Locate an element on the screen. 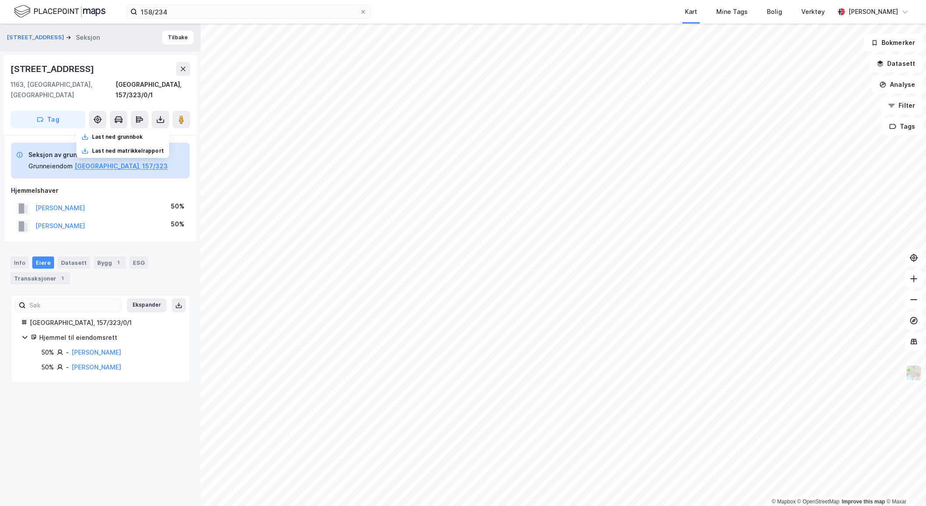 The height and width of the screenshot is (506, 926). input: Søk på adresse, matrikkel, gårdeiere, leietakere eller personer is located at coordinates (248, 12).